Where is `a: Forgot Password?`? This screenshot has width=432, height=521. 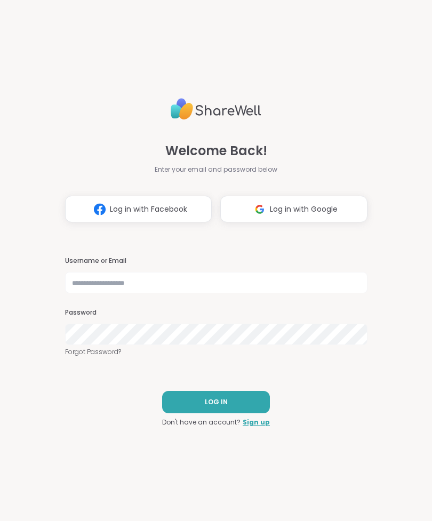
a: Forgot Password? is located at coordinates (216, 352).